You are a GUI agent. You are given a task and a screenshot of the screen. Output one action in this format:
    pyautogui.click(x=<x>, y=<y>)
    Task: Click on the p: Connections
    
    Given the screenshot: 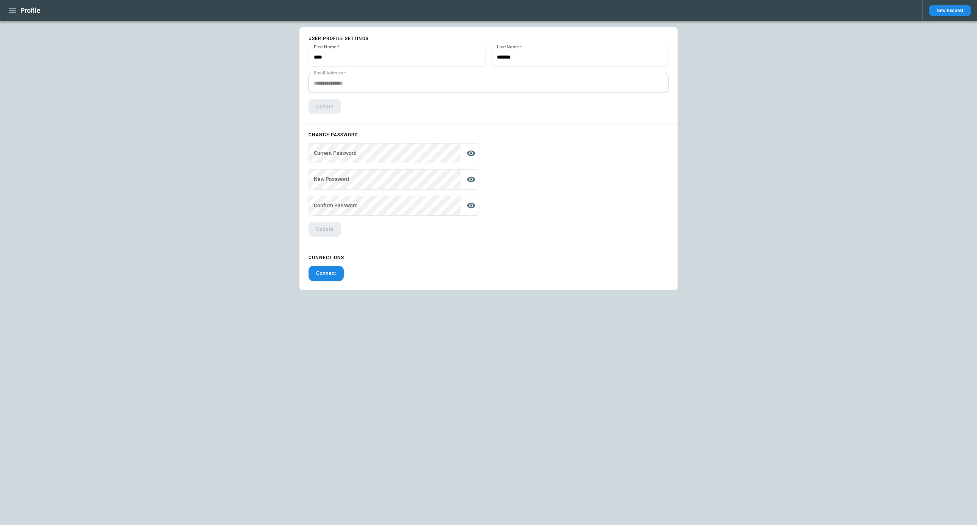 What is the action you would take?
    pyautogui.click(x=488, y=258)
    